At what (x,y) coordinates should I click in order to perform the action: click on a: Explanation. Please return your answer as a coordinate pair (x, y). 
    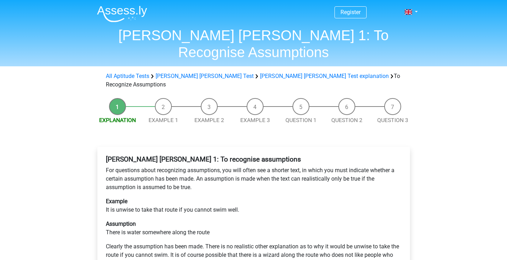
    Looking at the image, I should click on (118, 120).